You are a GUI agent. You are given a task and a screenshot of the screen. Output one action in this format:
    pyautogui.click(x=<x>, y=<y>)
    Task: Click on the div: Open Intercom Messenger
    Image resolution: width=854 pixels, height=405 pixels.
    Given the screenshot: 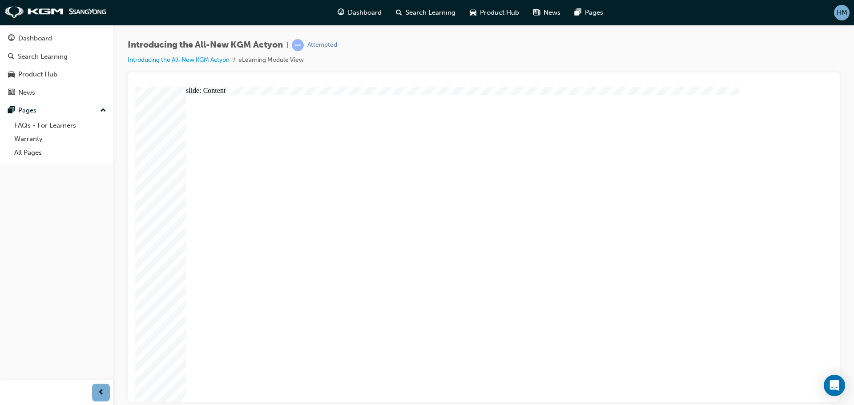 What is the action you would take?
    pyautogui.click(x=834, y=385)
    